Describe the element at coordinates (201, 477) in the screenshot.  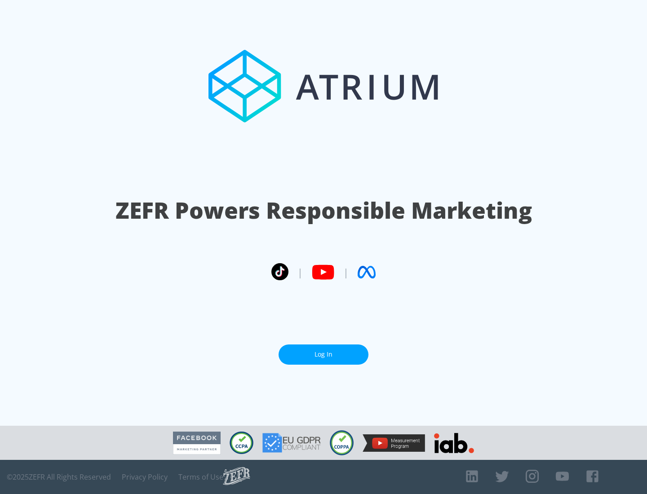
I see `a: Terms of Use` at that location.